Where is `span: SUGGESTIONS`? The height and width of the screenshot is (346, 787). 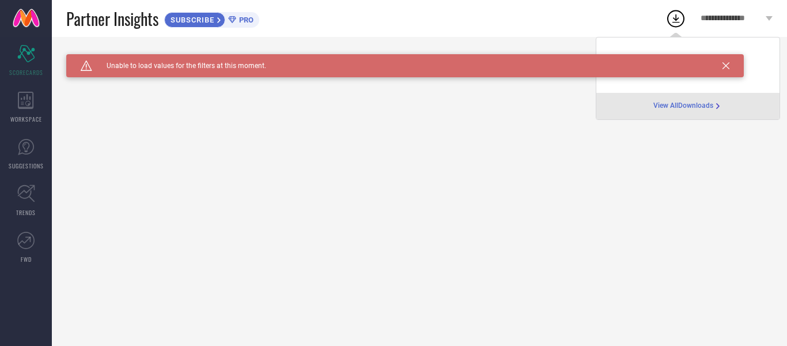
span: SUGGESTIONS is located at coordinates (26, 165).